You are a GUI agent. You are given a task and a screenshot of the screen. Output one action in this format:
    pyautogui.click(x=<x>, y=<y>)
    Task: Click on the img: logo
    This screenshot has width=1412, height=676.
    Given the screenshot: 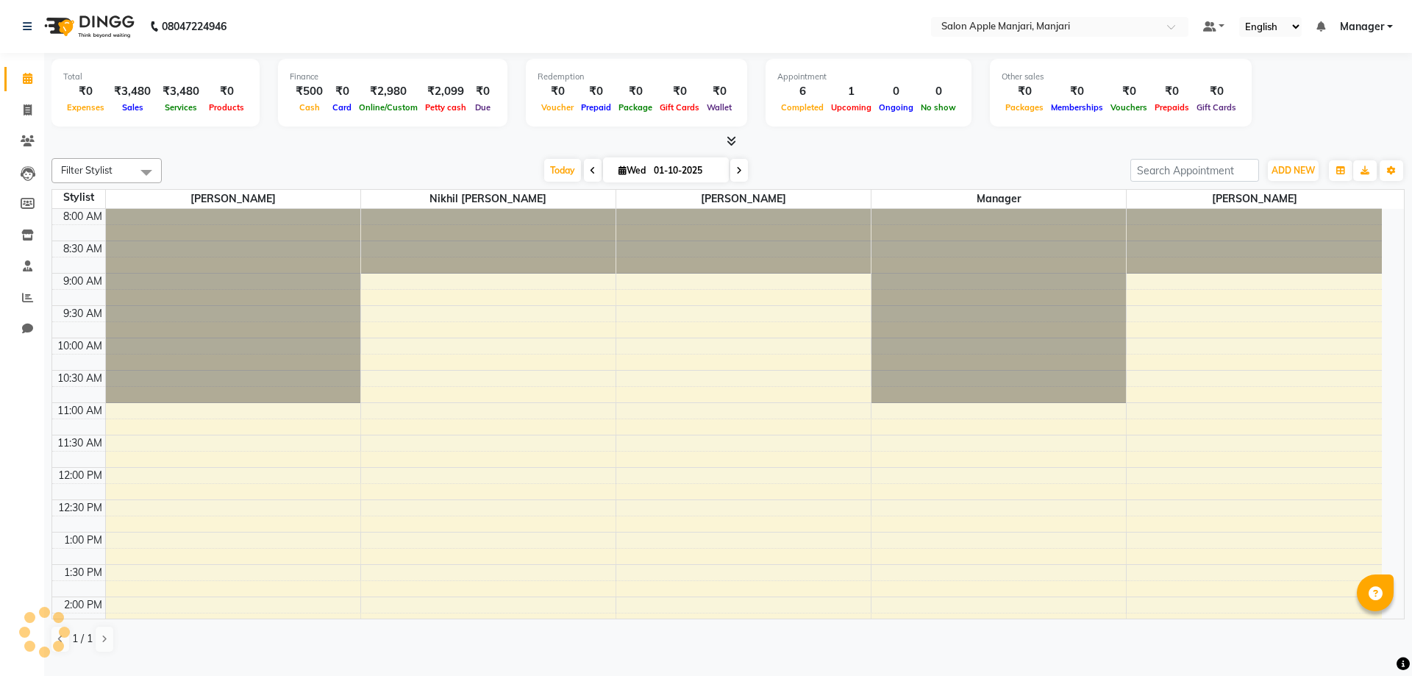 What is the action you would take?
    pyautogui.click(x=88, y=26)
    